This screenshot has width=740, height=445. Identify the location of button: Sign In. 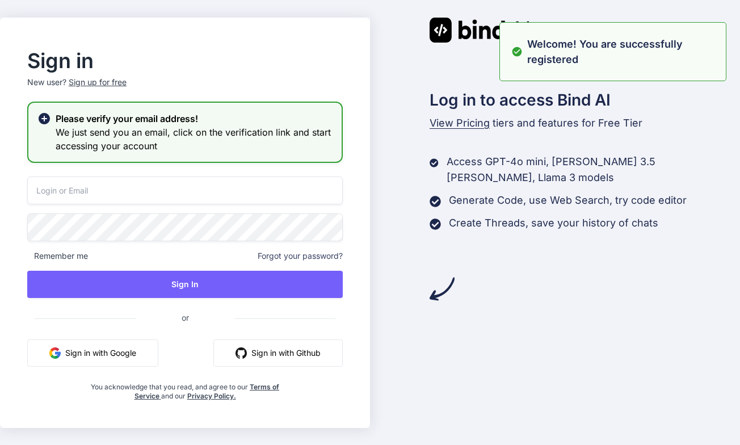
(185, 284).